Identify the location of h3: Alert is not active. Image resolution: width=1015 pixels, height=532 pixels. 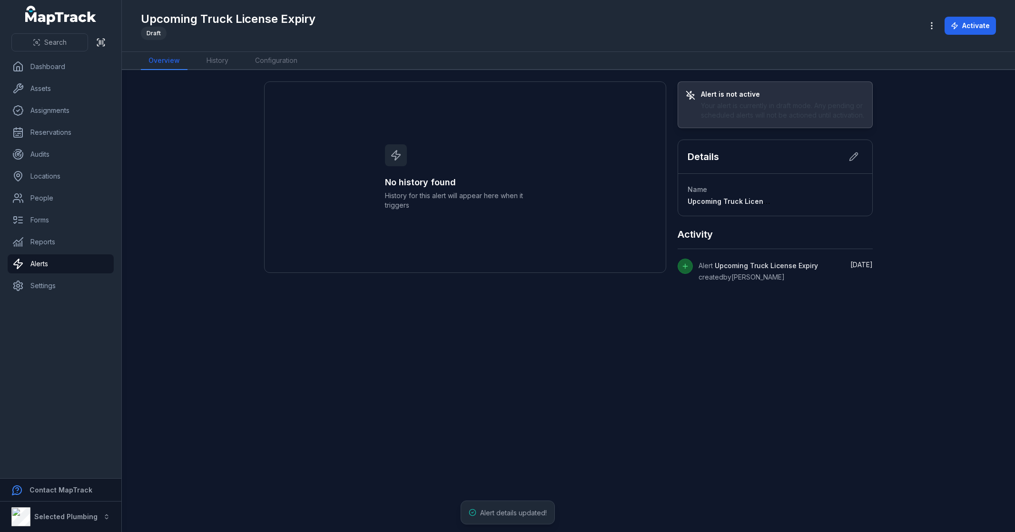
(783, 94).